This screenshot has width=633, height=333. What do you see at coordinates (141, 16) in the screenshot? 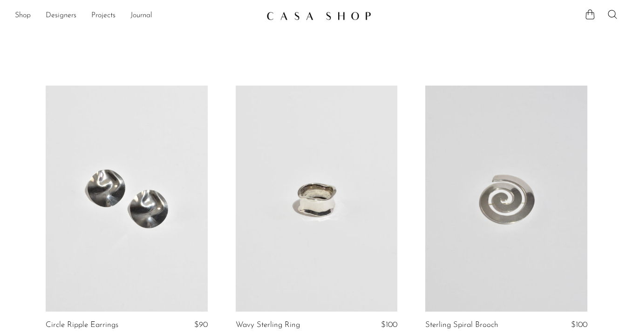
I see `a: Journal` at bounding box center [141, 16].